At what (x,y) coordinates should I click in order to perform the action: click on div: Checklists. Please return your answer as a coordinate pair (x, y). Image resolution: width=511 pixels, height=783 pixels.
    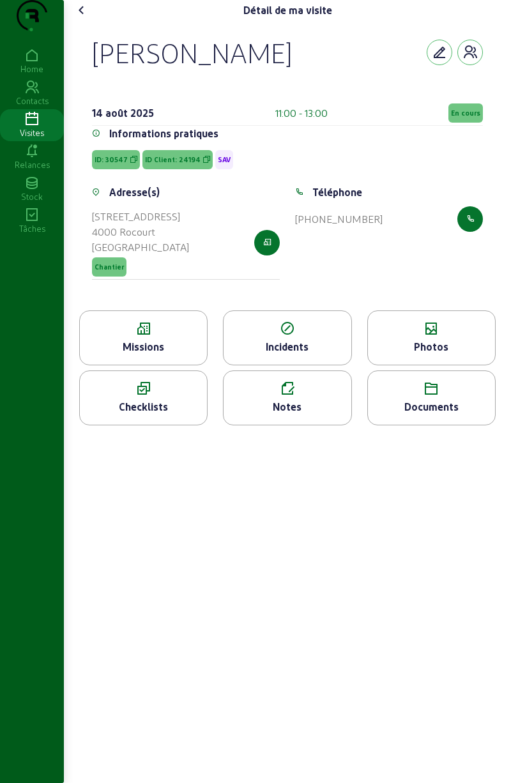
    Looking at the image, I should click on (143, 407).